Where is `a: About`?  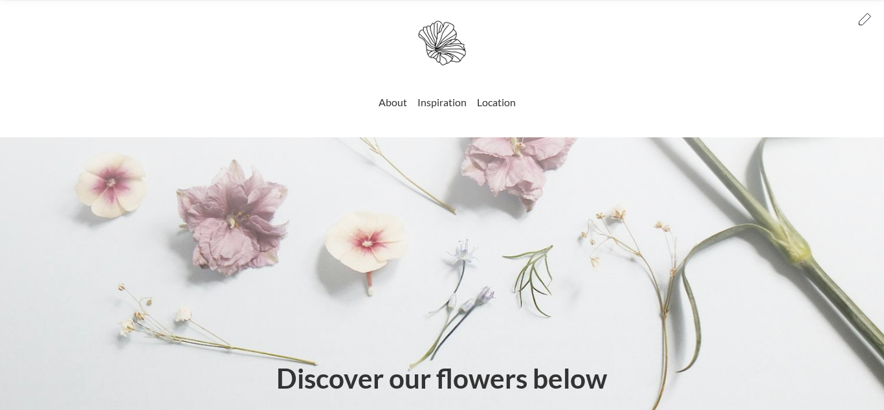
a: About is located at coordinates (393, 102).